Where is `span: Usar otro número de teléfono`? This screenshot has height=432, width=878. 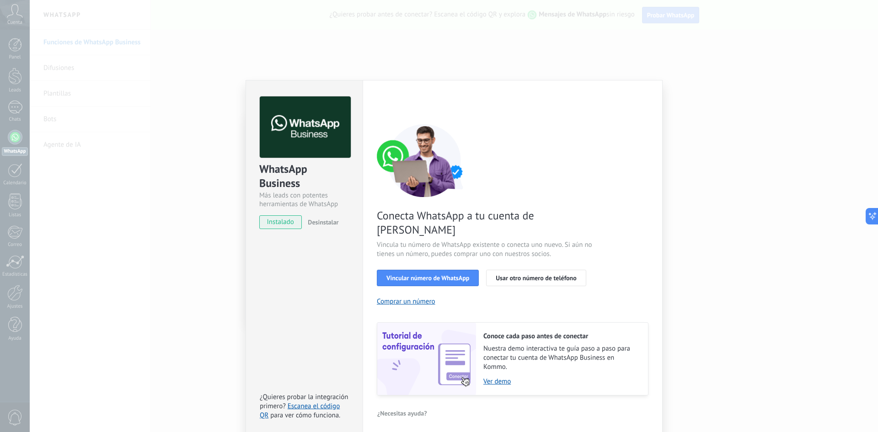
span: Usar otro número de teléfono is located at coordinates (536, 278).